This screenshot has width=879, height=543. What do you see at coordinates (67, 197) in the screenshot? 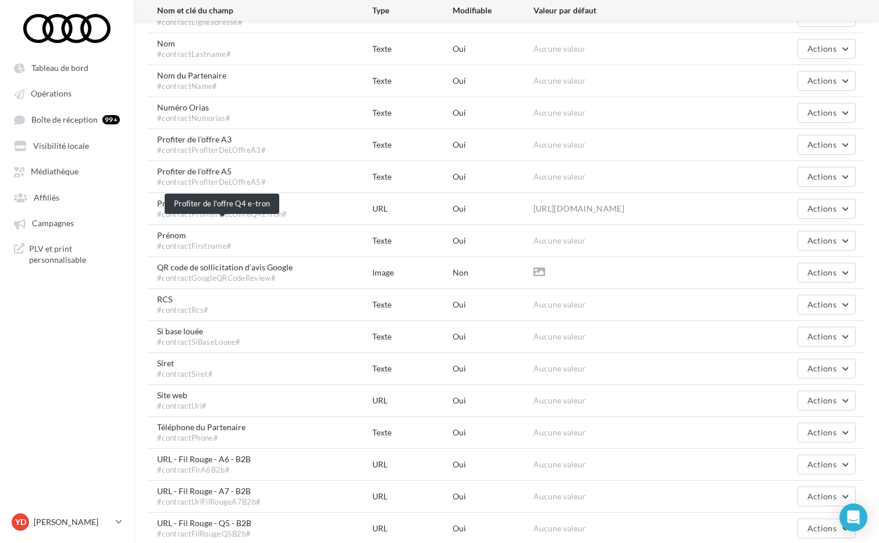
I see `a: Affiliés` at bounding box center [67, 197].